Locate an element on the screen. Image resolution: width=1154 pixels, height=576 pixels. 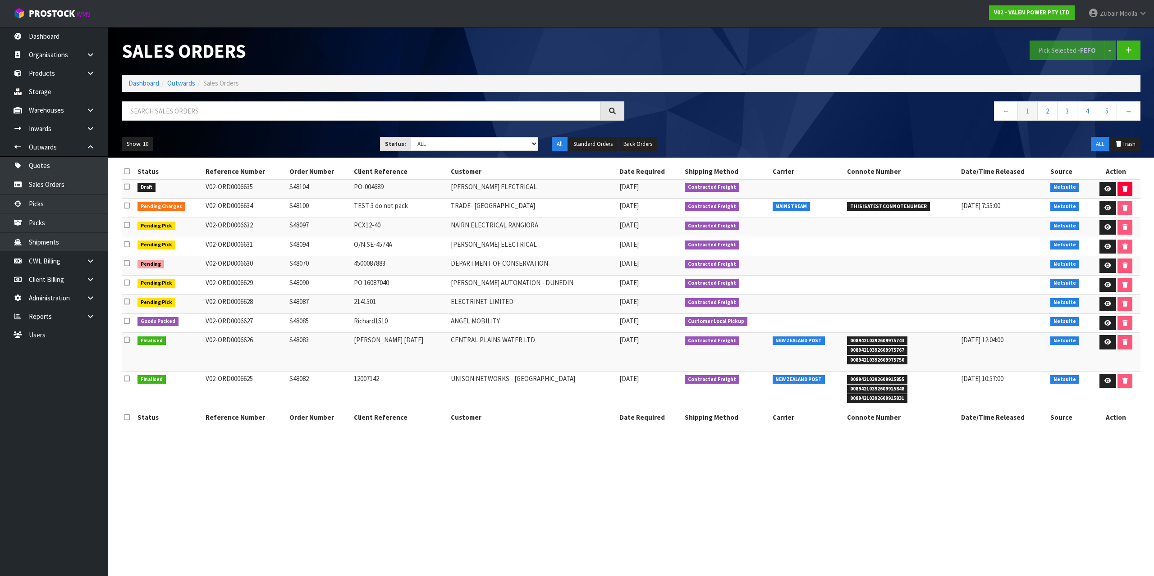
td: S48085 is located at coordinates (319, 323).